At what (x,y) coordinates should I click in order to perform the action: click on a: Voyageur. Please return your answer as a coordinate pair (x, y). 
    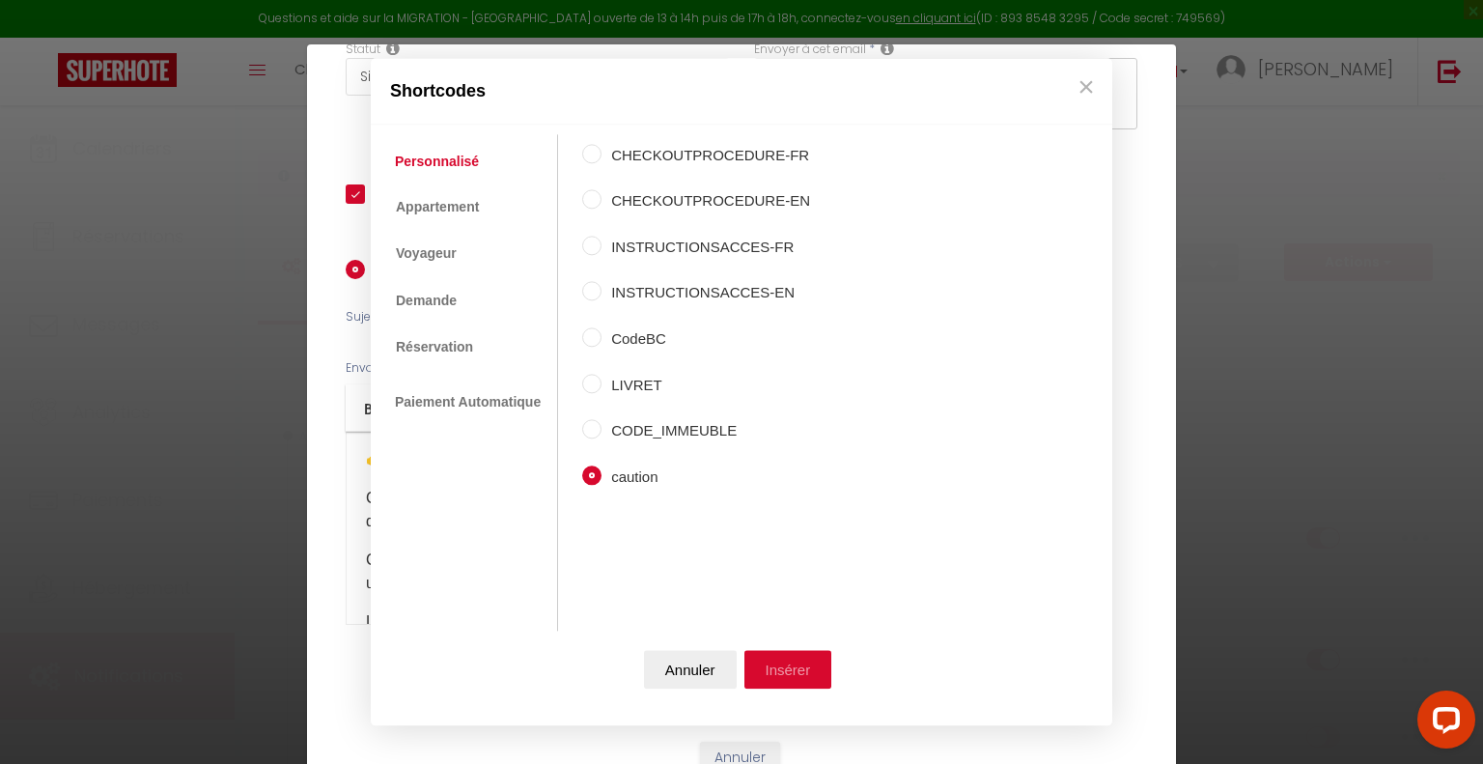
    Looking at the image, I should click on (426, 254).